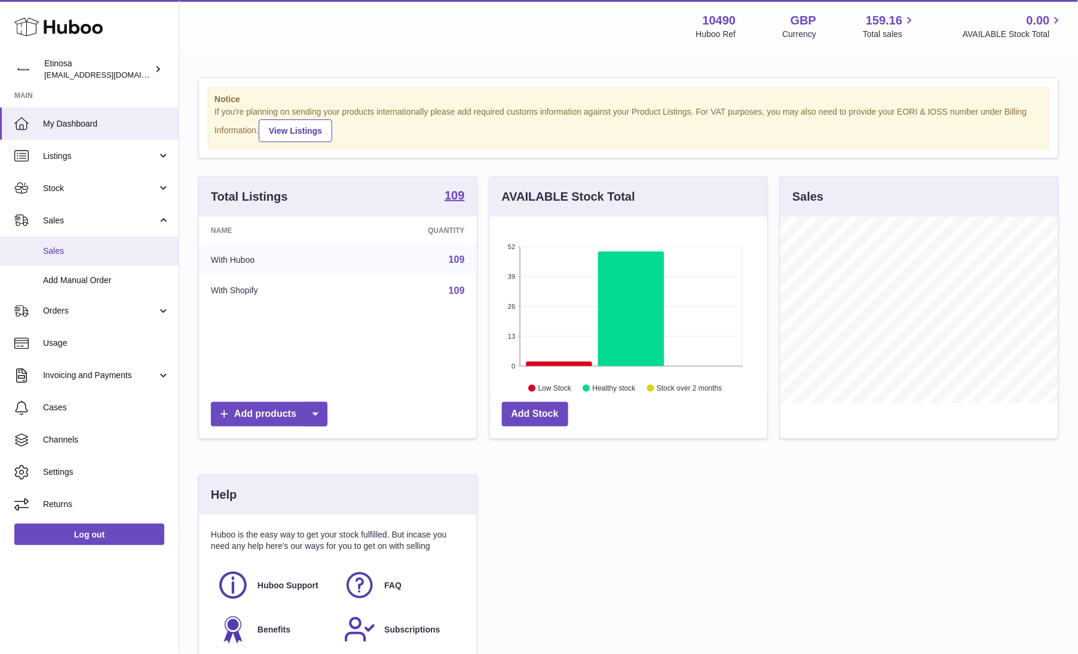 The width and height of the screenshot is (1078, 654). Describe the element at coordinates (106, 343) in the screenshot. I see `span: Usage` at that location.